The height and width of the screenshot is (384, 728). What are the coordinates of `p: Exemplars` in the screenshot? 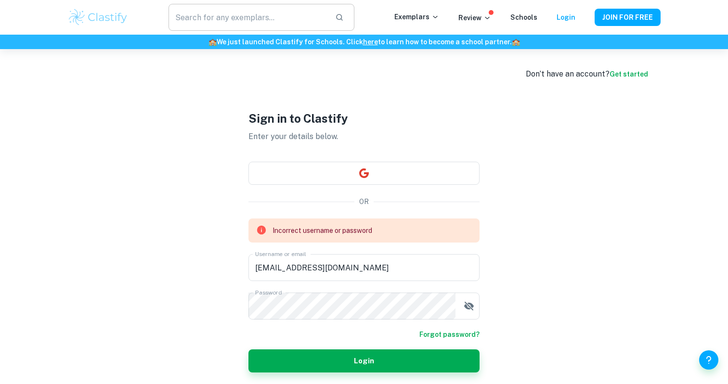 It's located at (416, 17).